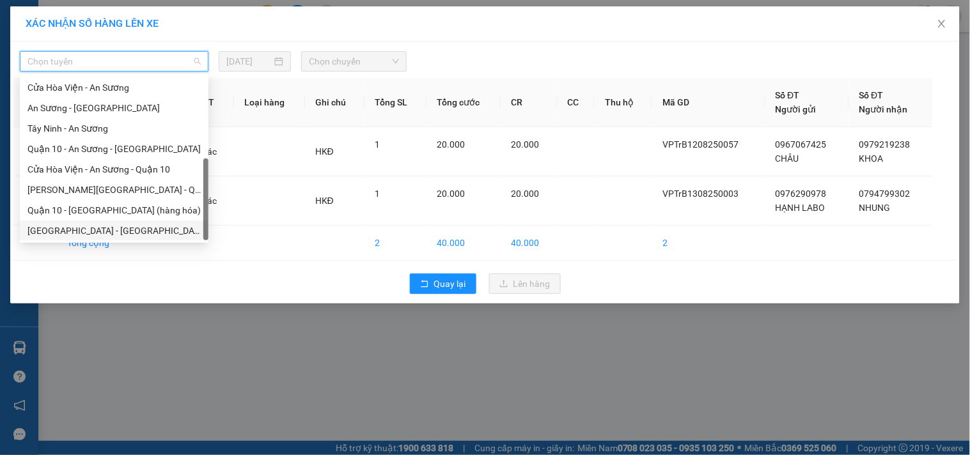  Describe the element at coordinates (700, 145) in the screenshot. I see `span: VPTrB1208250057` at that location.